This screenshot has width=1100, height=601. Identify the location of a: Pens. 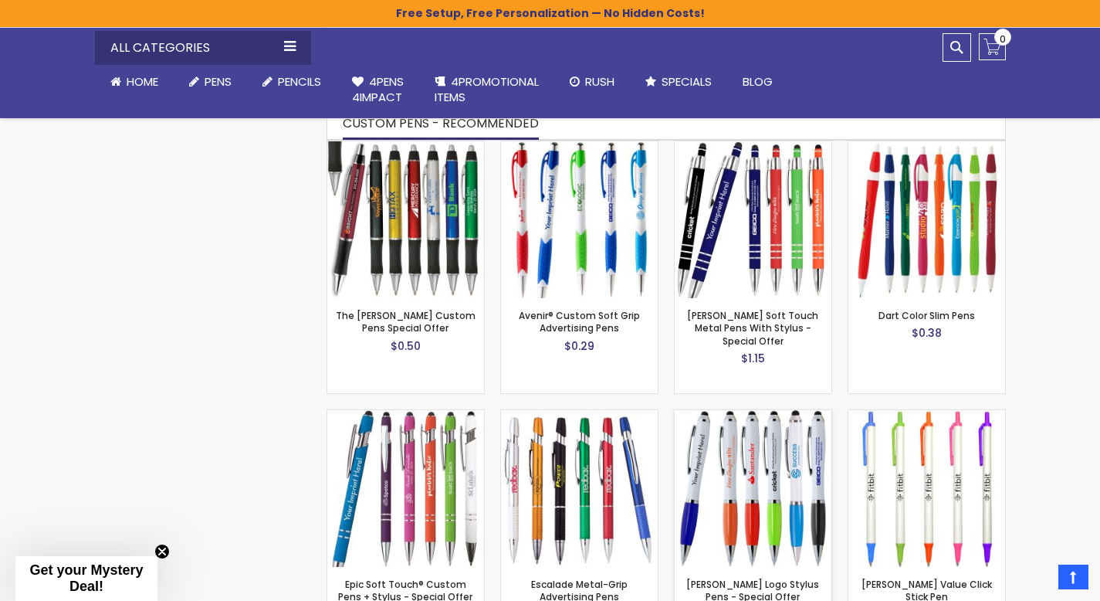
(210, 82).